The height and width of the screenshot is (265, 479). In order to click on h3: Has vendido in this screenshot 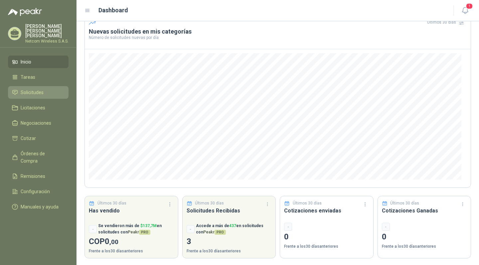, I will do `click(131, 211)`.